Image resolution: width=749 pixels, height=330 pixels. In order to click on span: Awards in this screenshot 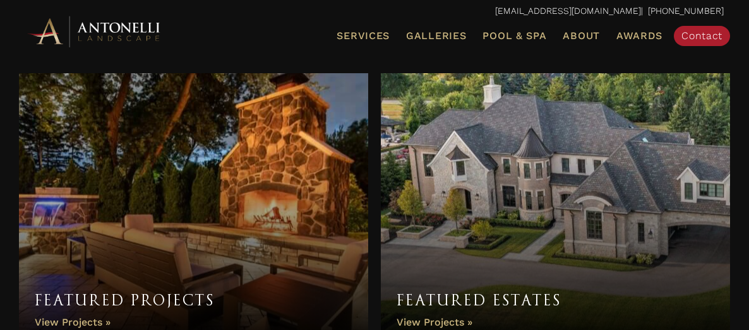, I will do `click(639, 35)`.